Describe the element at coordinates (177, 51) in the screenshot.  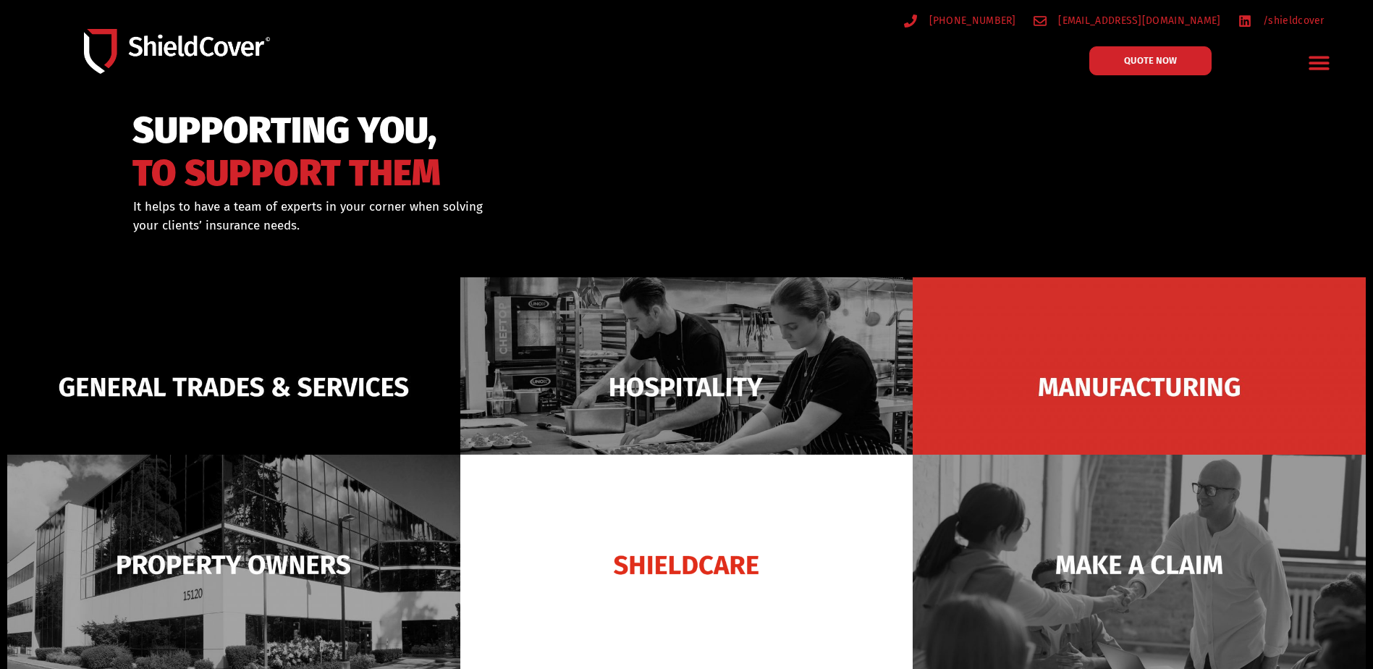
I see `img: Shield-Cover-Underwriting-Australia-logo-full` at that location.